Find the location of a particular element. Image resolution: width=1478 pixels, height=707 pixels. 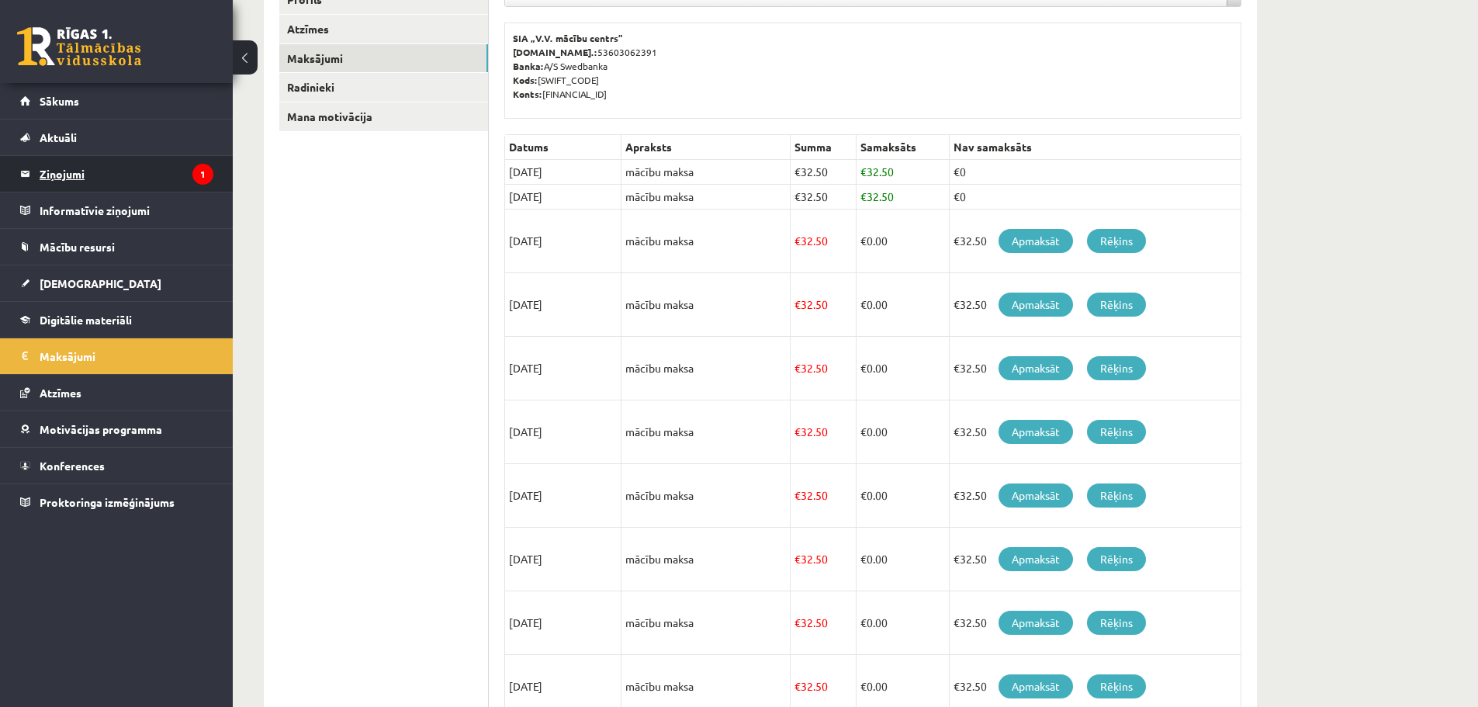

th: Datums is located at coordinates (563, 147).